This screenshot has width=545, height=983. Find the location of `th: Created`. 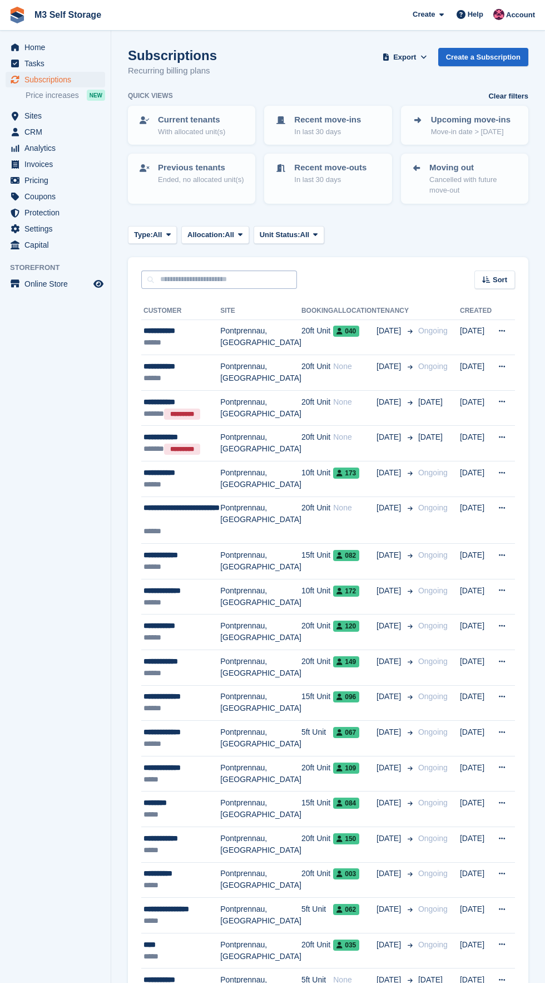

th: Created is located at coordinates (476, 311).